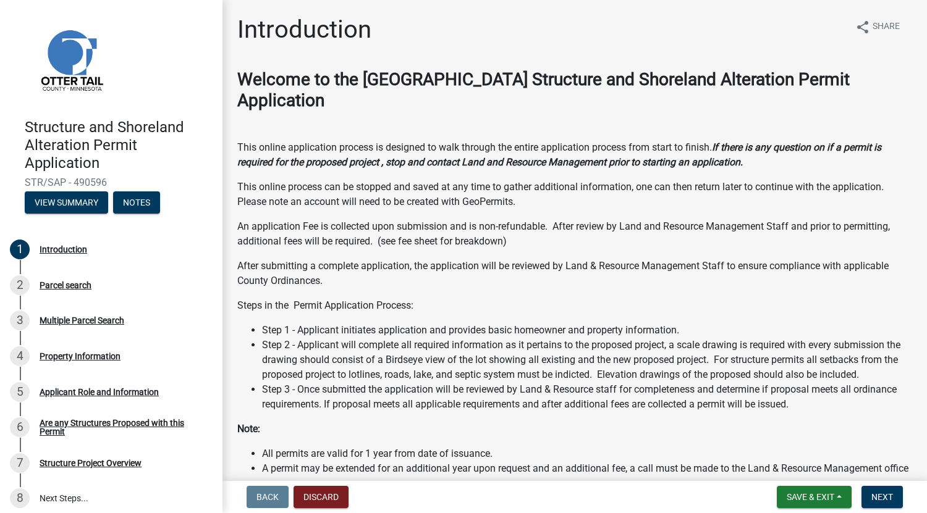  Describe the element at coordinates (575, 306) in the screenshot. I see `p: Steps in the Permit Application Process:` at that location.